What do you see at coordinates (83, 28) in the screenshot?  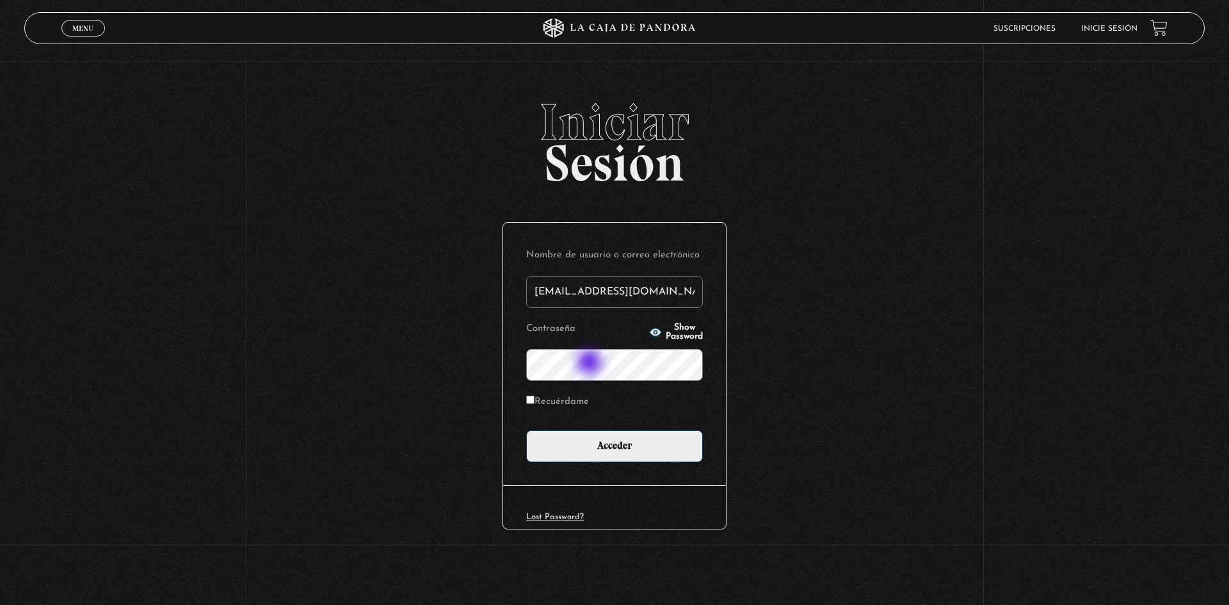 I see `span: Menu` at bounding box center [83, 28].